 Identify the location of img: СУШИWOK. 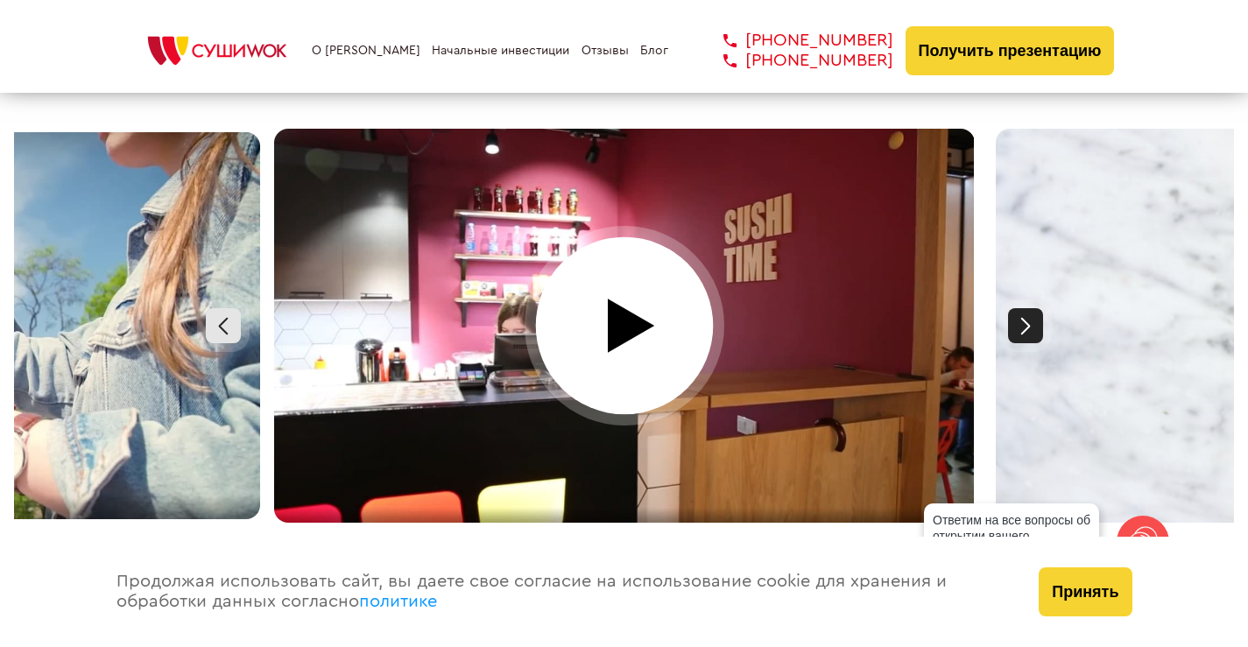
(217, 51).